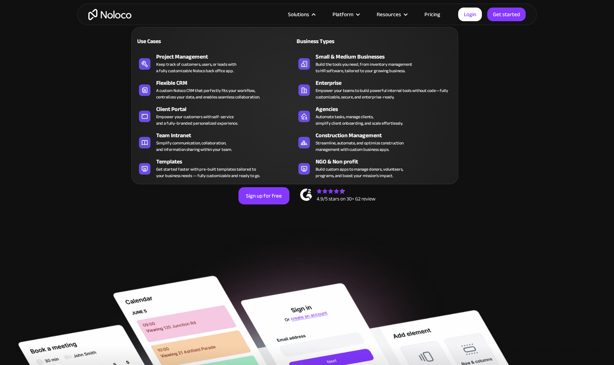  What do you see at coordinates (227, 83) in the screenshot?
I see `div: Flexible CRM` at bounding box center [227, 83].